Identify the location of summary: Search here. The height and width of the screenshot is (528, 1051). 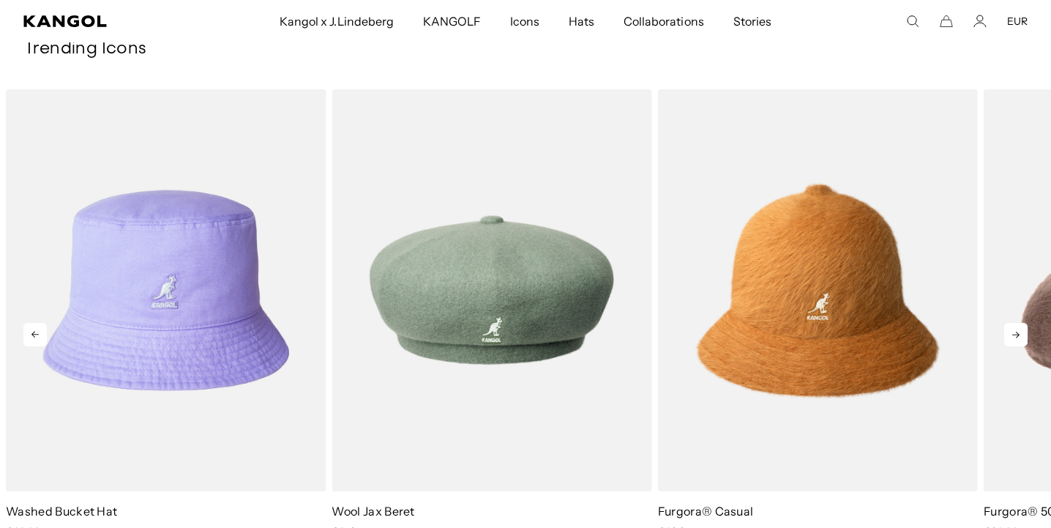
(913, 21).